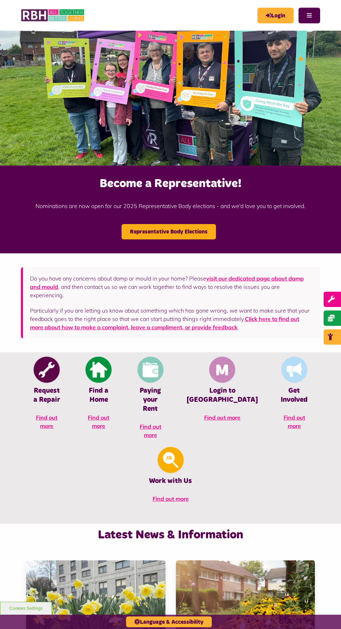 The height and width of the screenshot is (629, 341). What do you see at coordinates (170, 478) in the screenshot?
I see `a: Looking For A Job Work with Us Find out more` at bounding box center [170, 478].